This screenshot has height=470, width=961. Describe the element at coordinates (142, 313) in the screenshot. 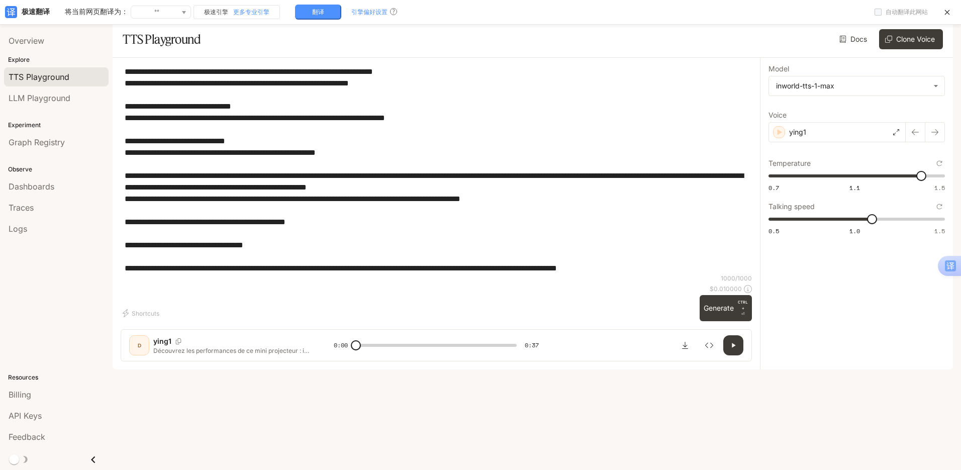

I see `button: Shortcuts` at that location.